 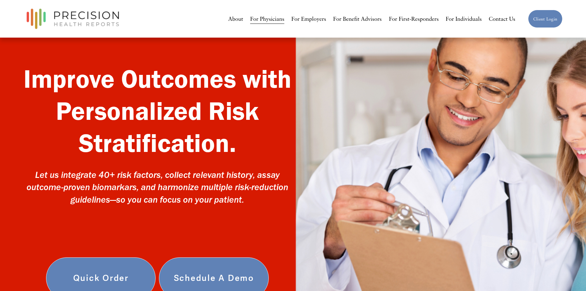 I want to click on a: For First-Responders, so click(x=414, y=19).